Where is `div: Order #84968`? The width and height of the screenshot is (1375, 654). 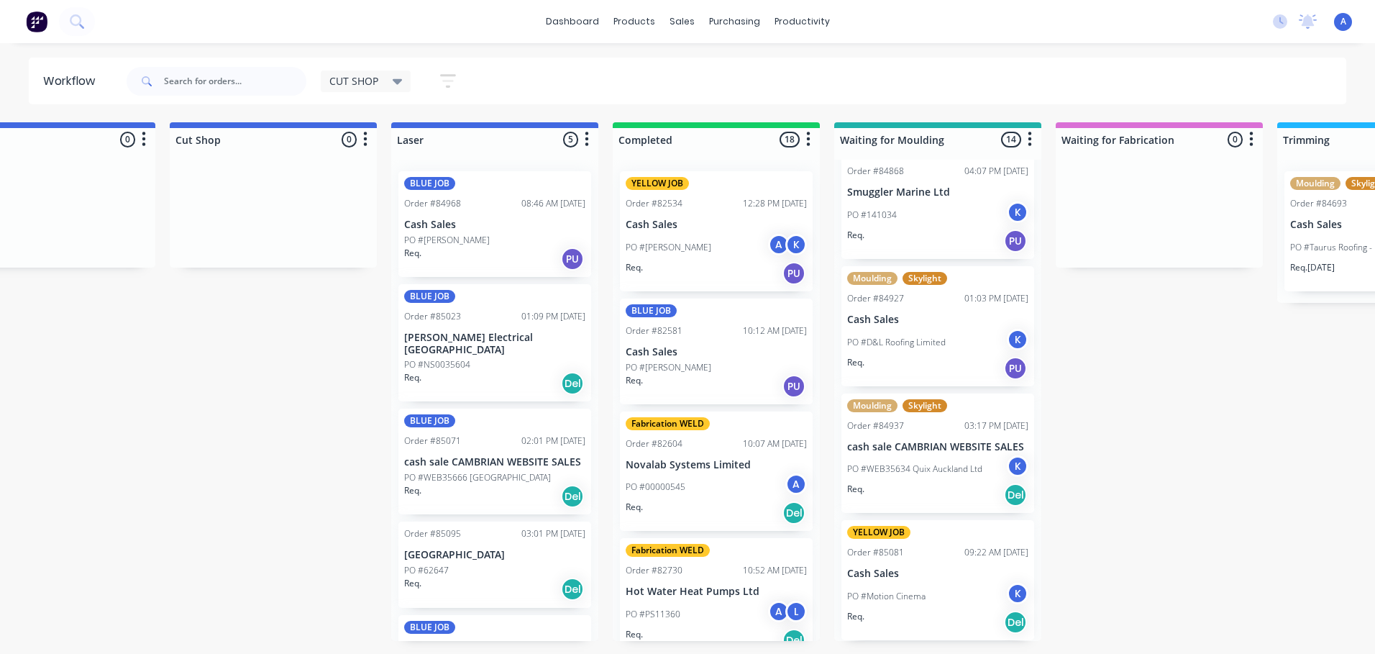
div: Order #84968 is located at coordinates (432, 204).